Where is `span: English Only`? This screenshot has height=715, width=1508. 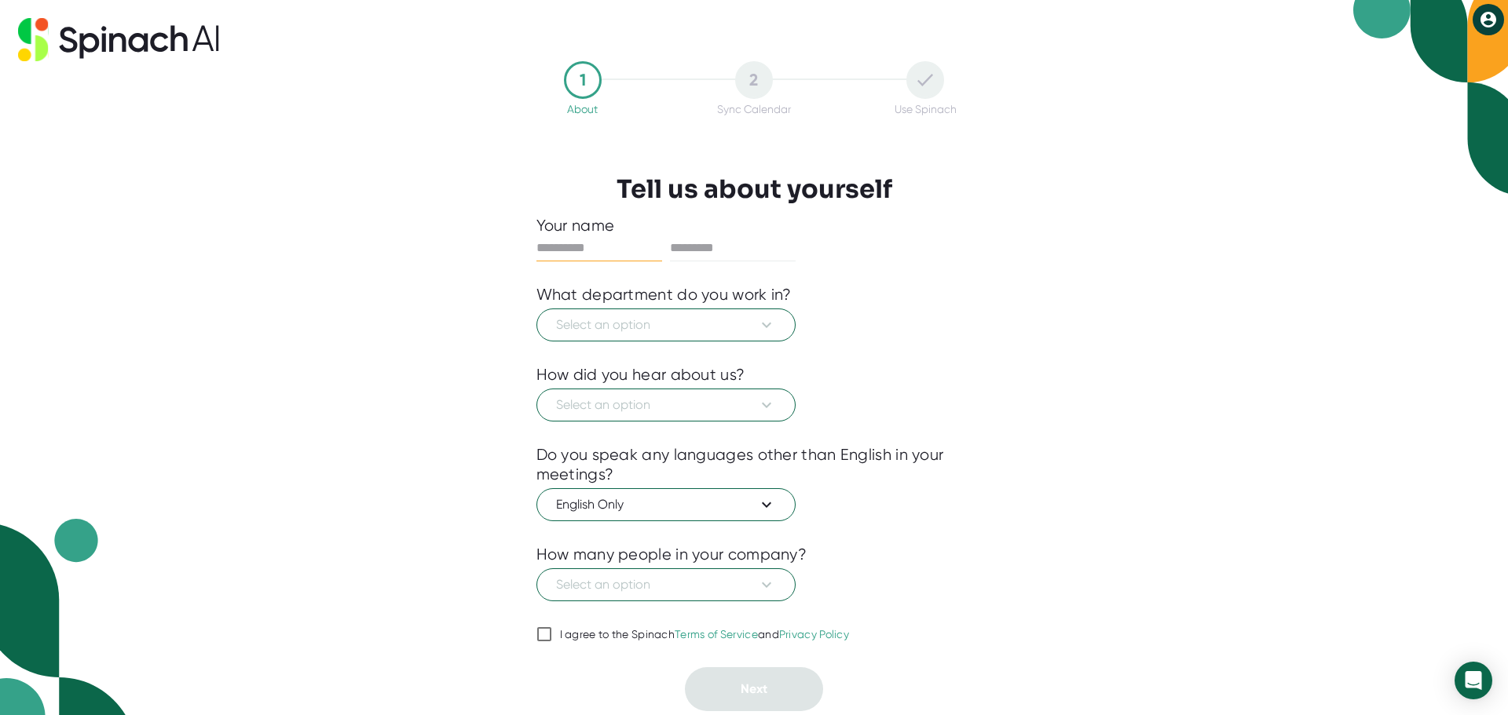
span: English Only is located at coordinates (666, 505).